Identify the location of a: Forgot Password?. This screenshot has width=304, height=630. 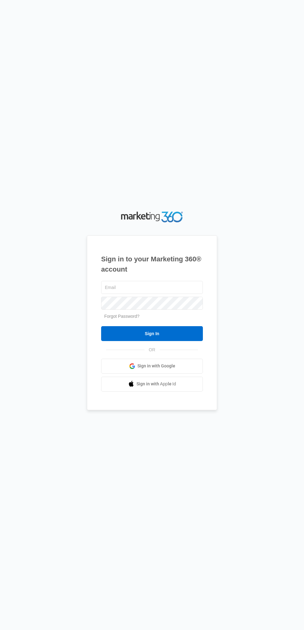
(122, 316).